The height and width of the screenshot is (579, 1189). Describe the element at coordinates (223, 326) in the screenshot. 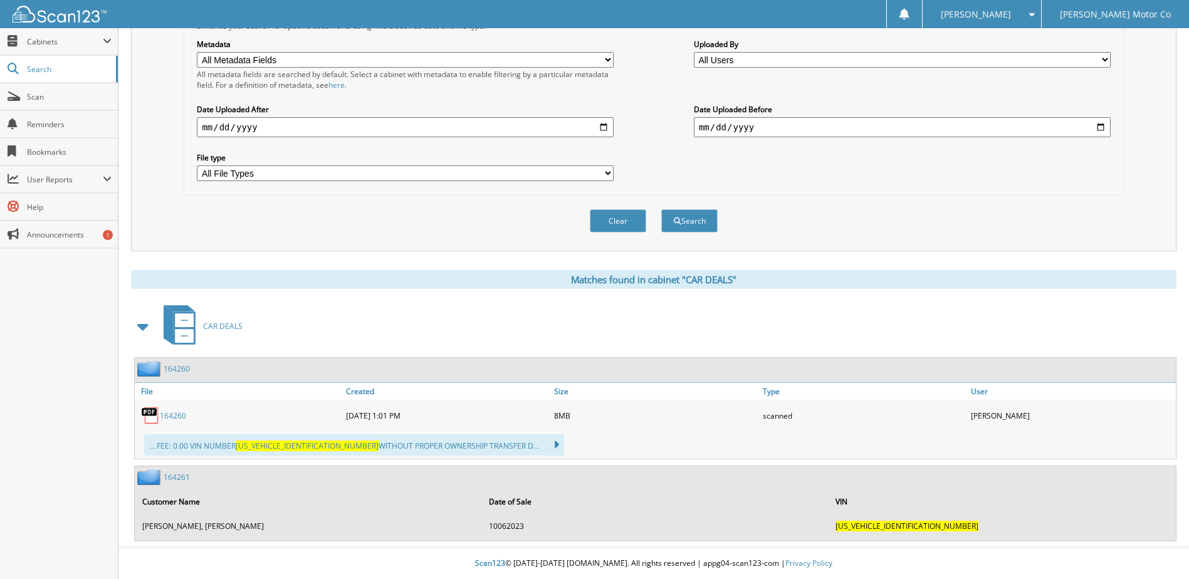

I see `span: CAR DEALS` at that location.